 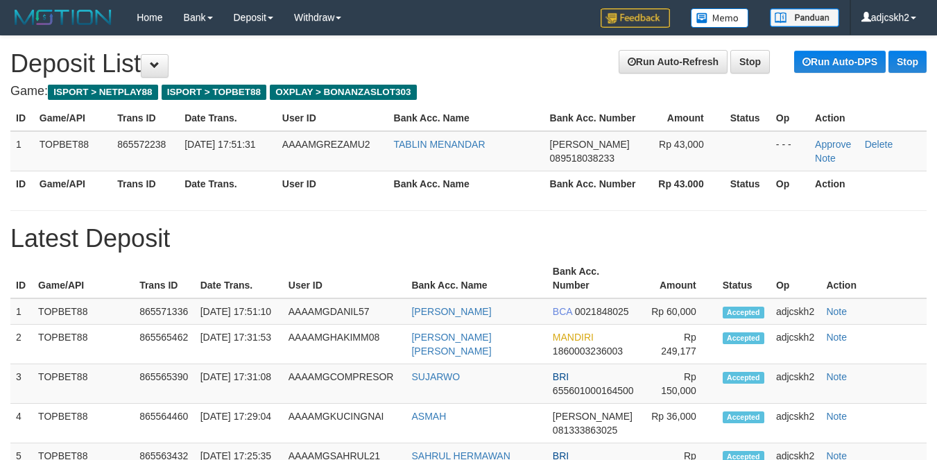 What do you see at coordinates (681, 144) in the screenshot?
I see `span: Rp 43,000` at bounding box center [681, 144].